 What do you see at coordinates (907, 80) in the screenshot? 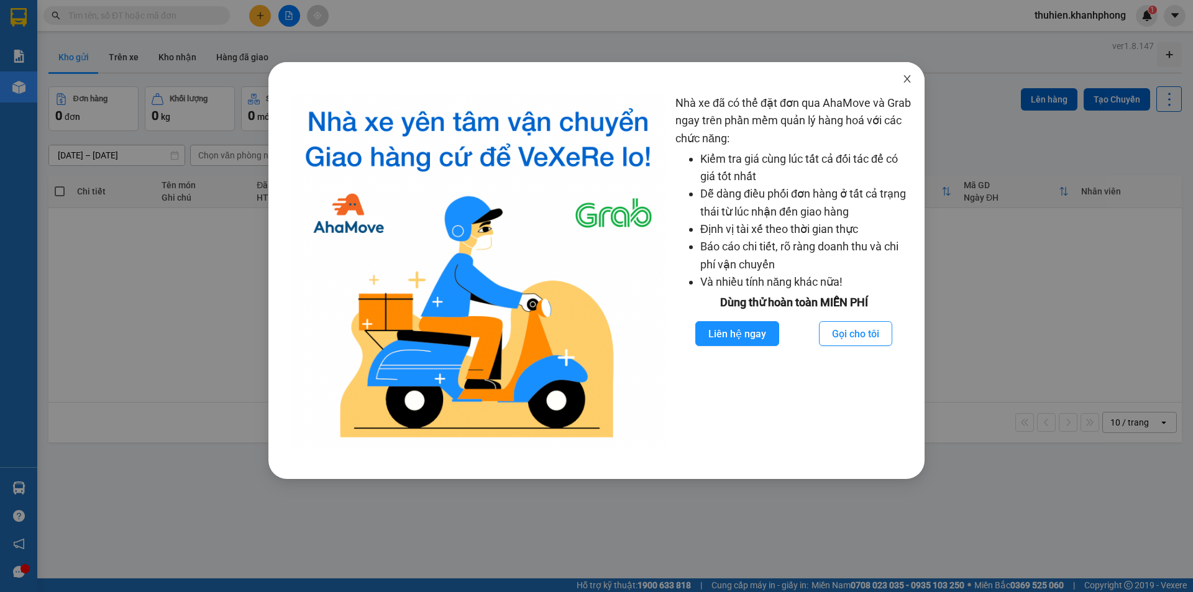
I see `button: Close` at bounding box center [907, 80].